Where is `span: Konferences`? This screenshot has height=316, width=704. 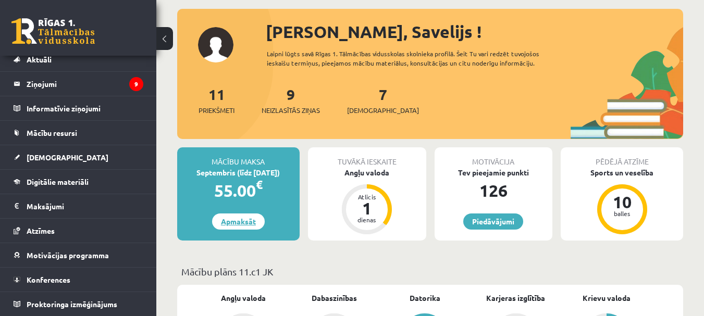 span: Konferences is located at coordinates (48, 280).